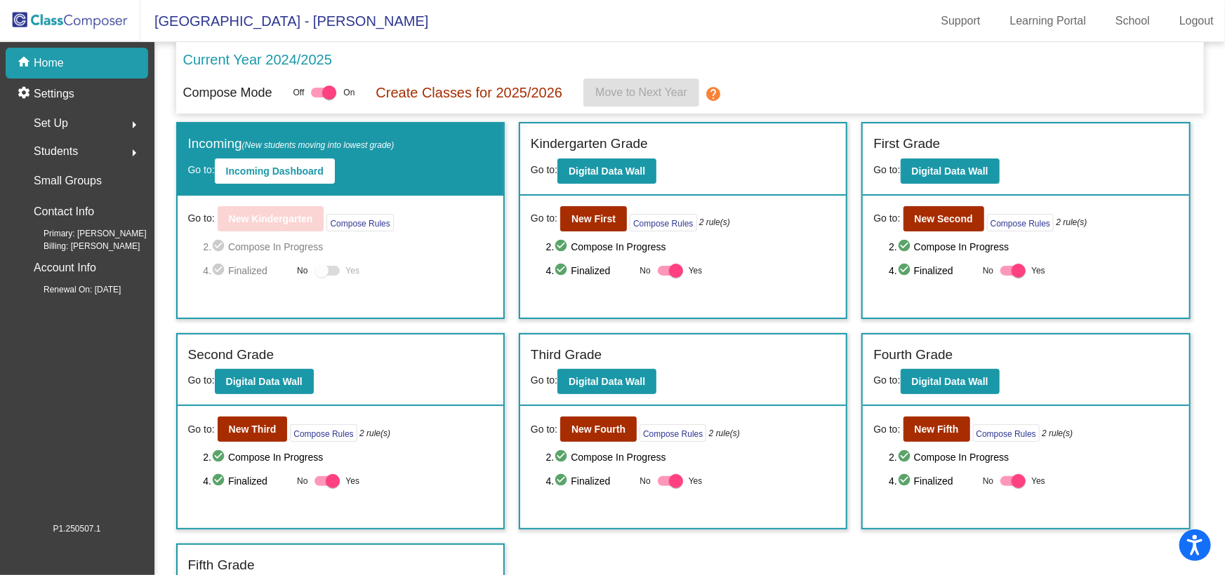 The image size is (1225, 575). What do you see at coordinates (713, 94) in the screenshot?
I see `mat-icon: help` at bounding box center [713, 94].